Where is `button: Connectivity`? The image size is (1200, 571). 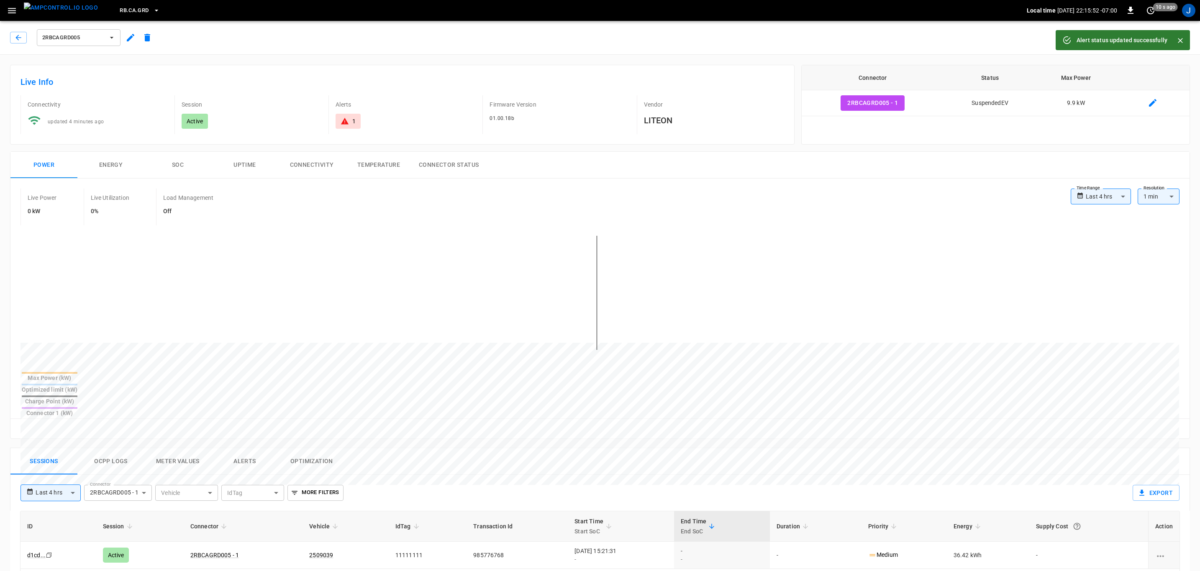 button: Connectivity is located at coordinates (312, 165).